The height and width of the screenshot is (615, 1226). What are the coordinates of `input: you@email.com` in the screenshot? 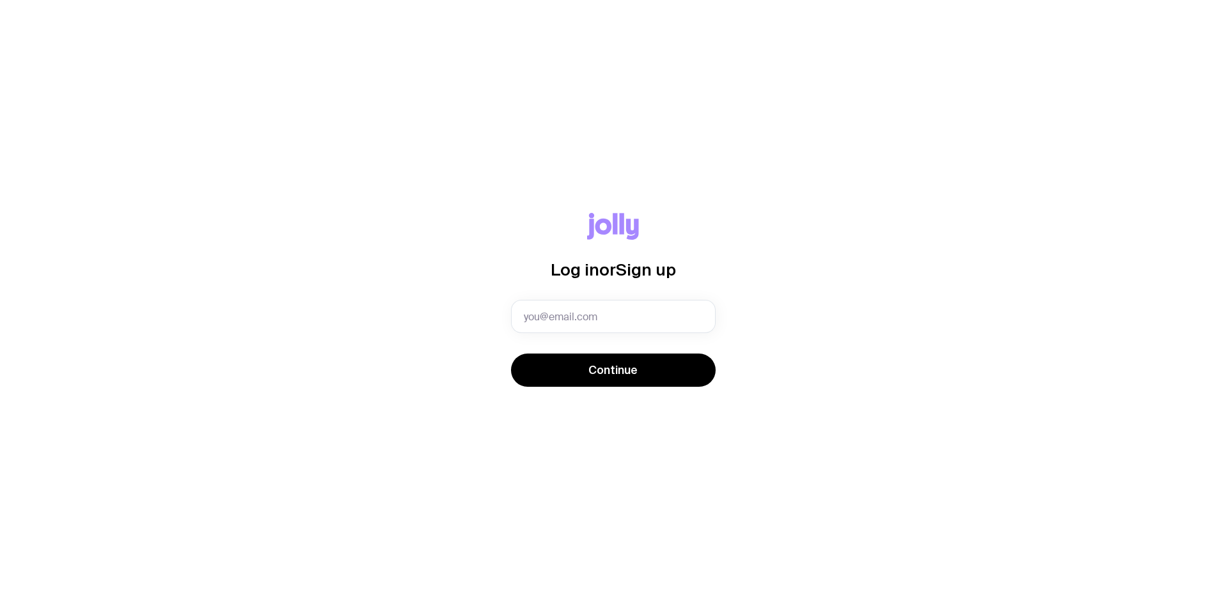 It's located at (614, 317).